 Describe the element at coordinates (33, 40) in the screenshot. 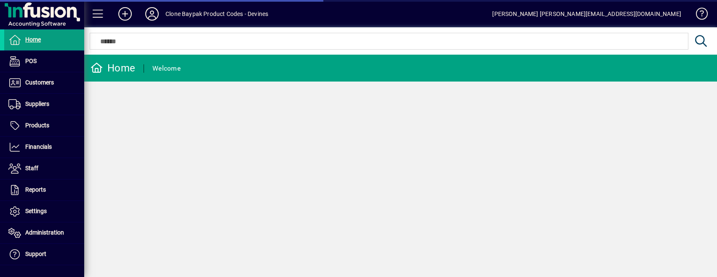

I see `span: Home` at that location.